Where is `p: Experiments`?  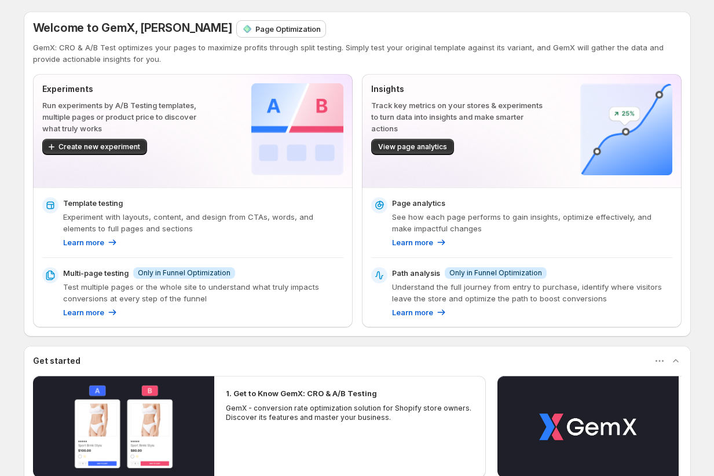 p: Experiments is located at coordinates (128, 89).